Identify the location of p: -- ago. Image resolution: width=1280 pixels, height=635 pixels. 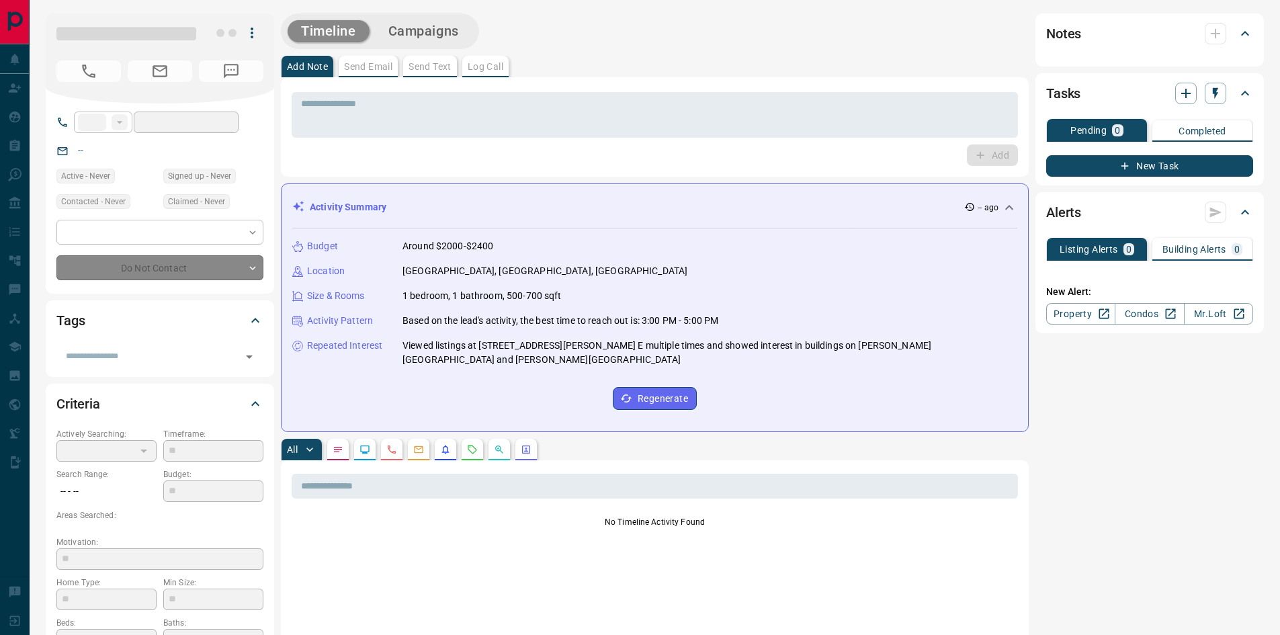
(988, 208).